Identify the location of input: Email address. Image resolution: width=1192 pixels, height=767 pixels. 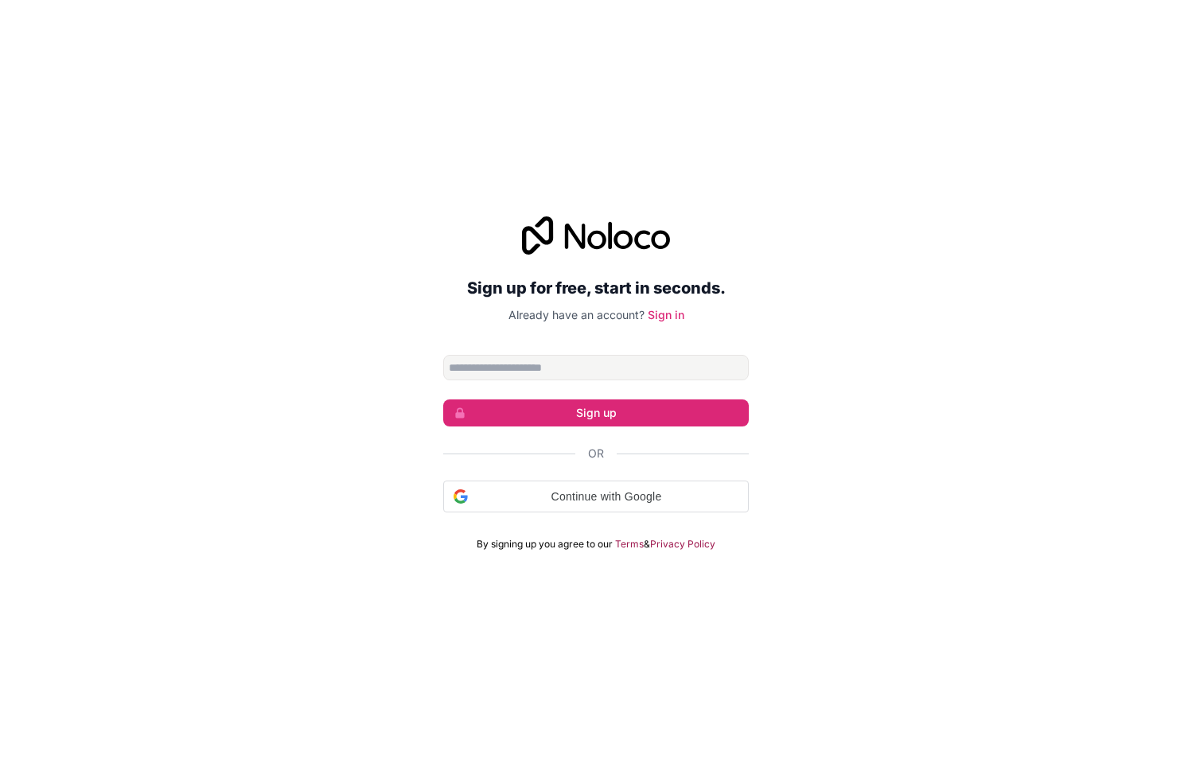
(596, 368).